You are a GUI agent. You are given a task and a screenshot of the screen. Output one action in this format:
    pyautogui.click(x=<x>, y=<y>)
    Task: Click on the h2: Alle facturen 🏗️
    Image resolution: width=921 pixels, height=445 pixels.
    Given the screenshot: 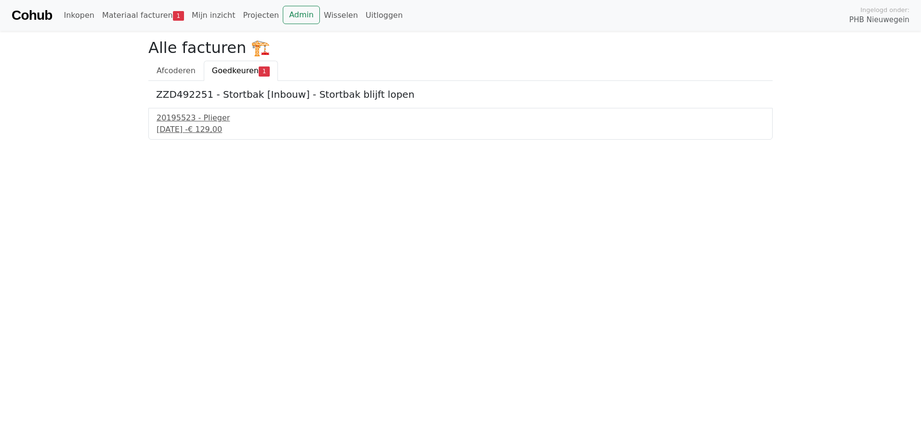 What is the action you would take?
    pyautogui.click(x=460, y=48)
    